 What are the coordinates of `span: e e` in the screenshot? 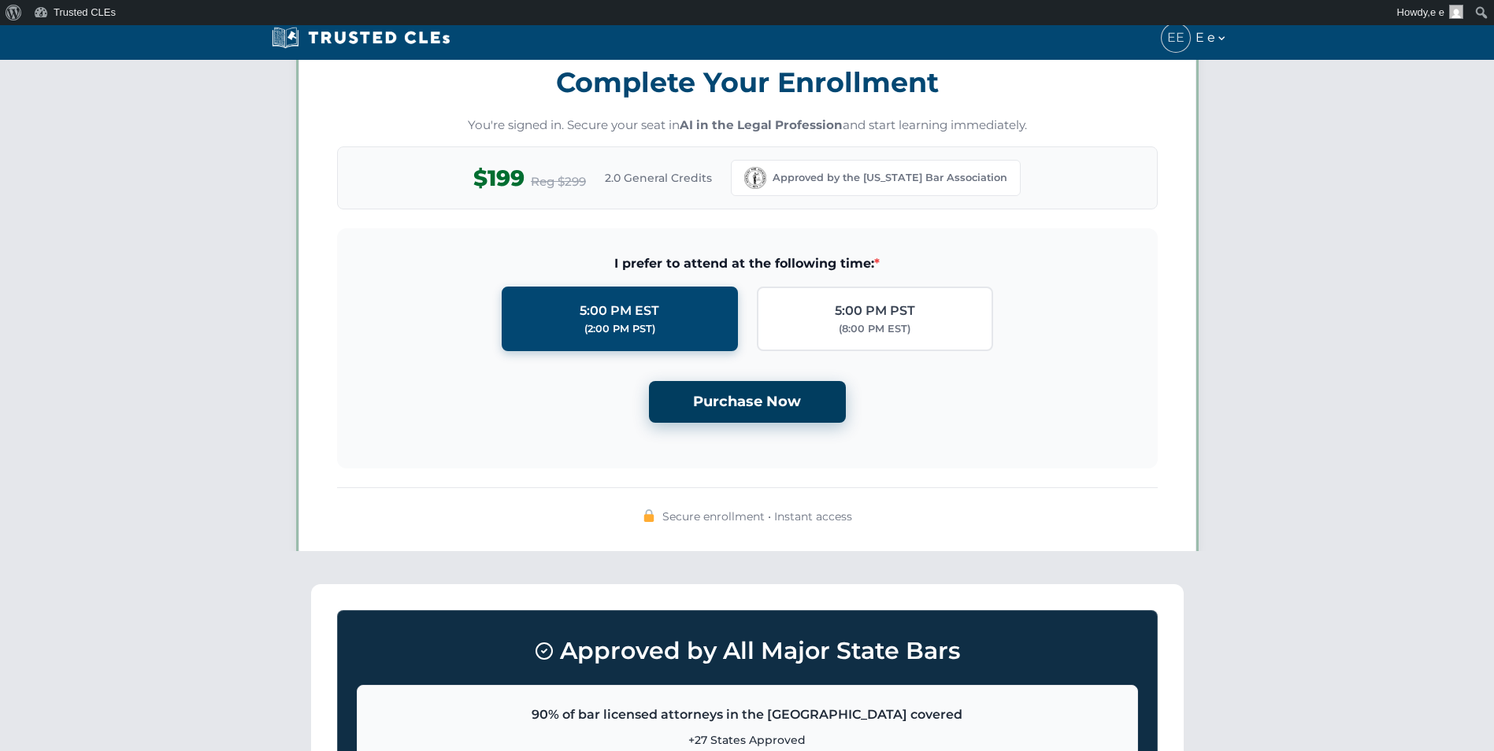 It's located at (1437, 12).